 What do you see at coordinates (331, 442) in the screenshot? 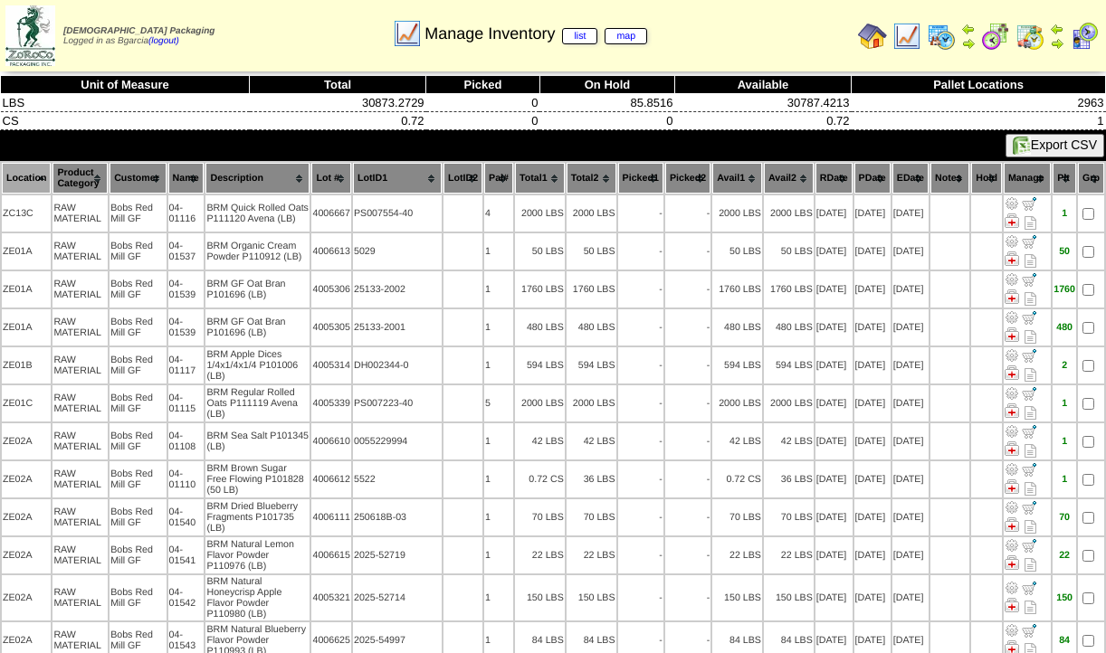
I see `td: 4006610` at bounding box center [331, 442].